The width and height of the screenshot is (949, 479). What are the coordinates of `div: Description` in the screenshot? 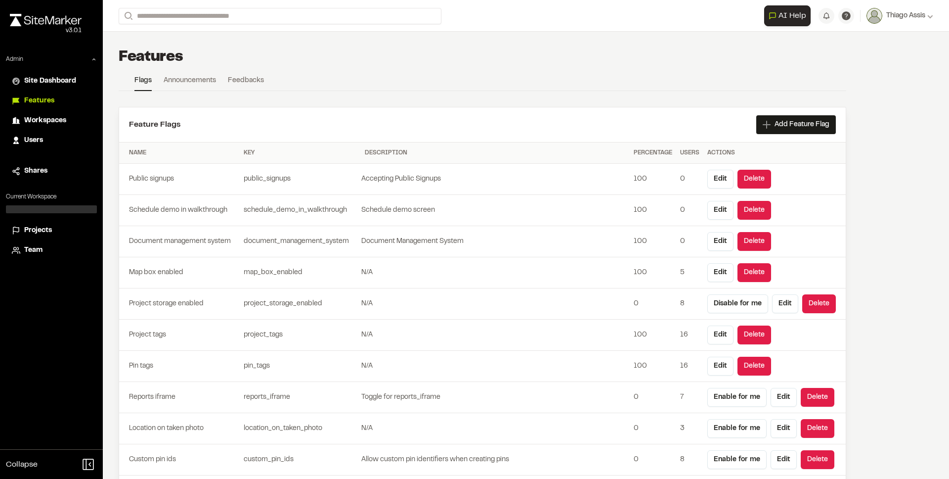 It's located at (495, 153).